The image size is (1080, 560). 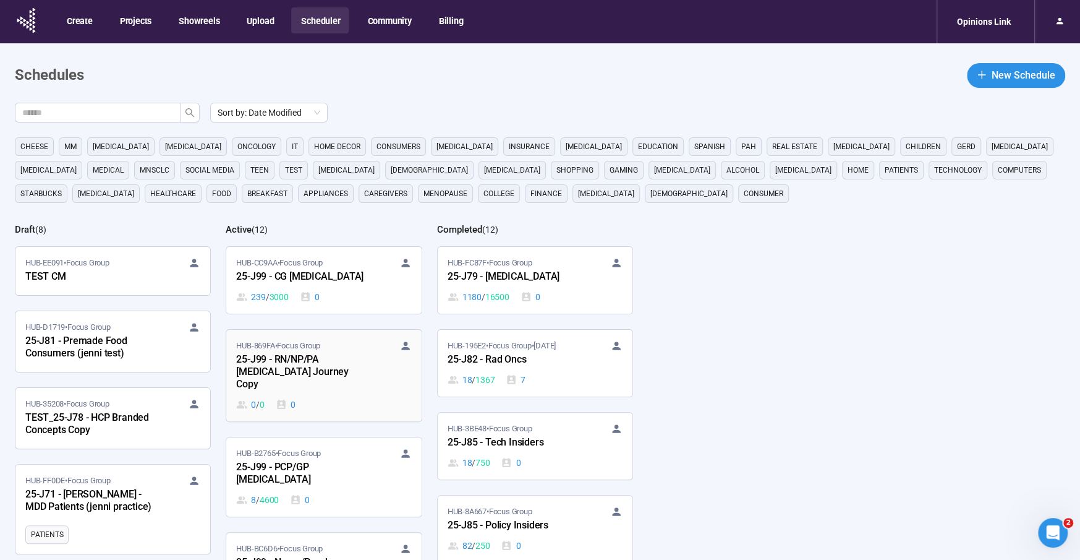 What do you see at coordinates (93, 277) in the screenshot?
I see `div: TEST CM` at bounding box center [93, 277].